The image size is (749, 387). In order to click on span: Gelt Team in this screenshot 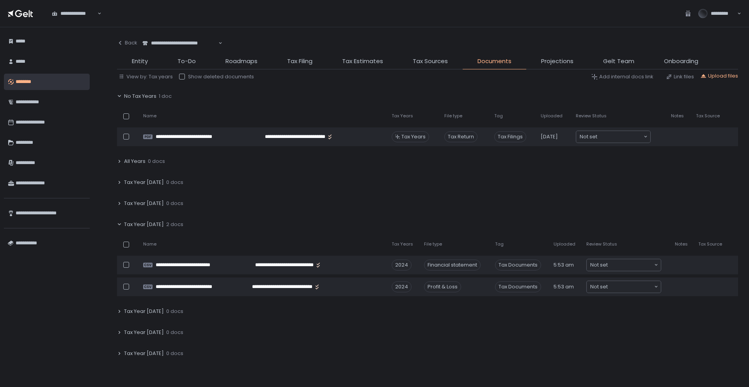, I will do `click(619, 61)`.